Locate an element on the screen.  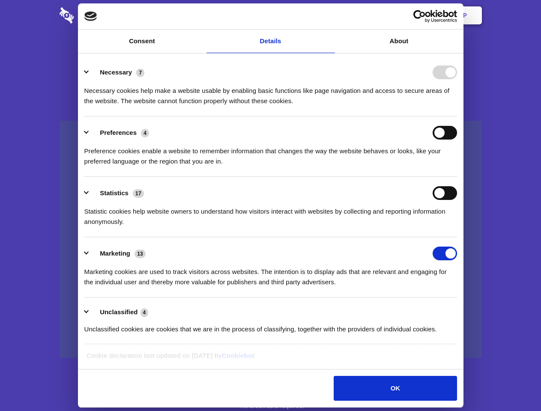
img: logo-wordmark-white-trans-d4663122ce5f474addd5e946df7df03e33cb6a1c49d2221995e7729f52c070b2.svg is located at coordinates (96, 15).